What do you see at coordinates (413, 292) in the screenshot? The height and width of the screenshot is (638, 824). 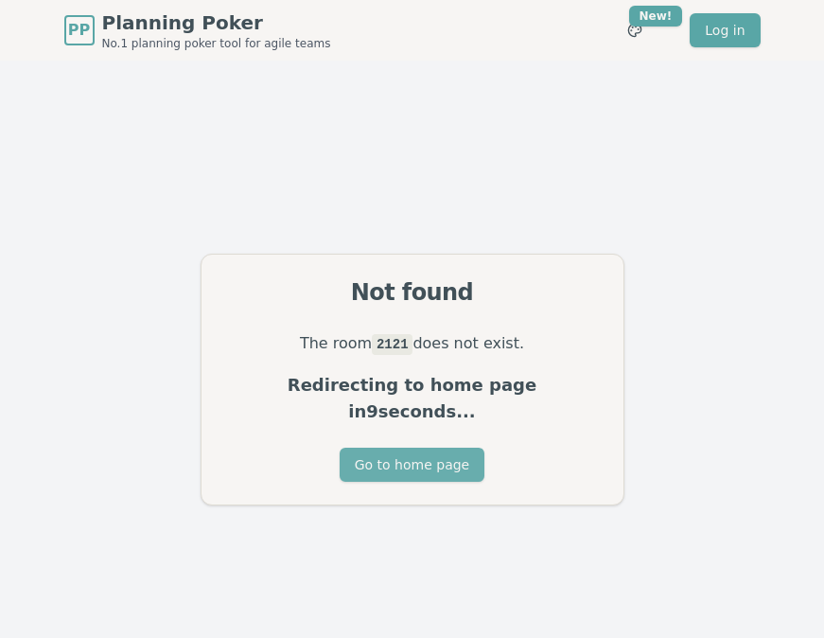 I see `div: Not found` at bounding box center [413, 292].